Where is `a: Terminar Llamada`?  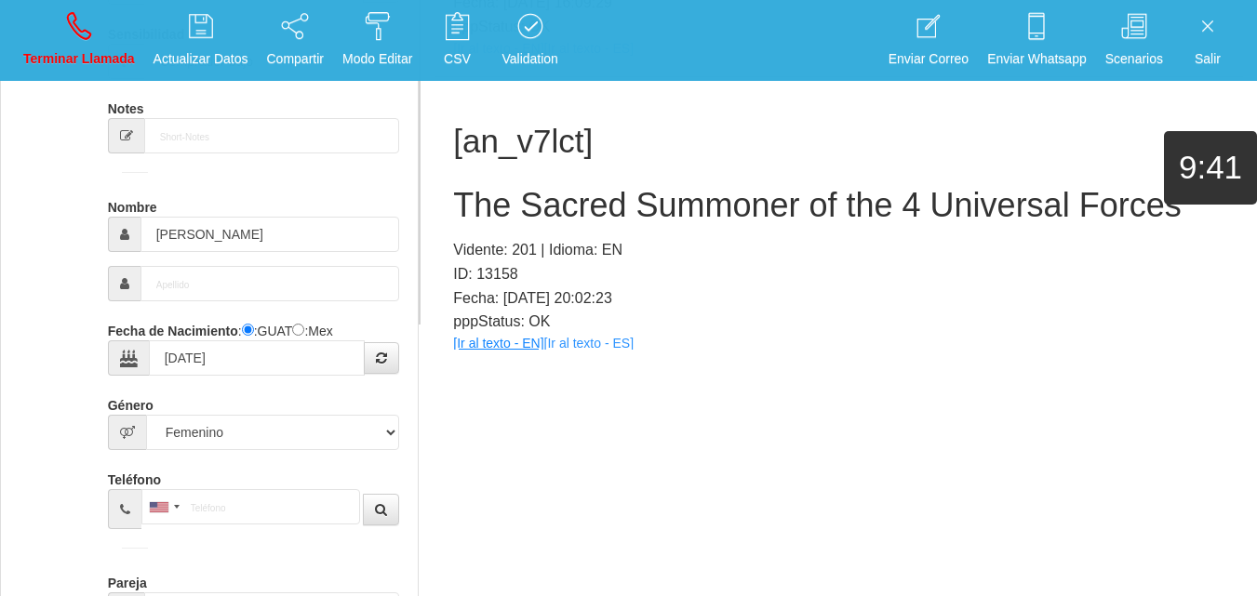 a: Terminar Llamada is located at coordinates (79, 40).